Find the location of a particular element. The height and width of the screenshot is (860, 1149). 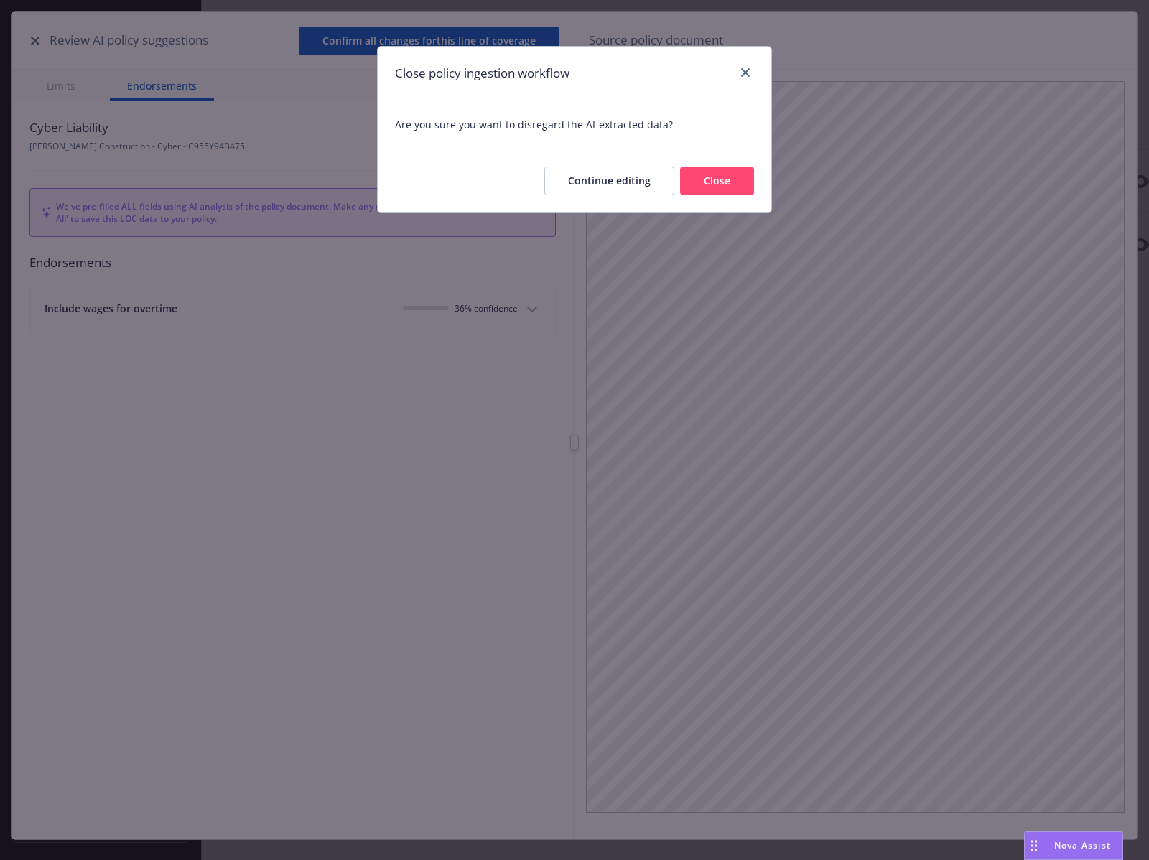

a: close is located at coordinates (745, 73).